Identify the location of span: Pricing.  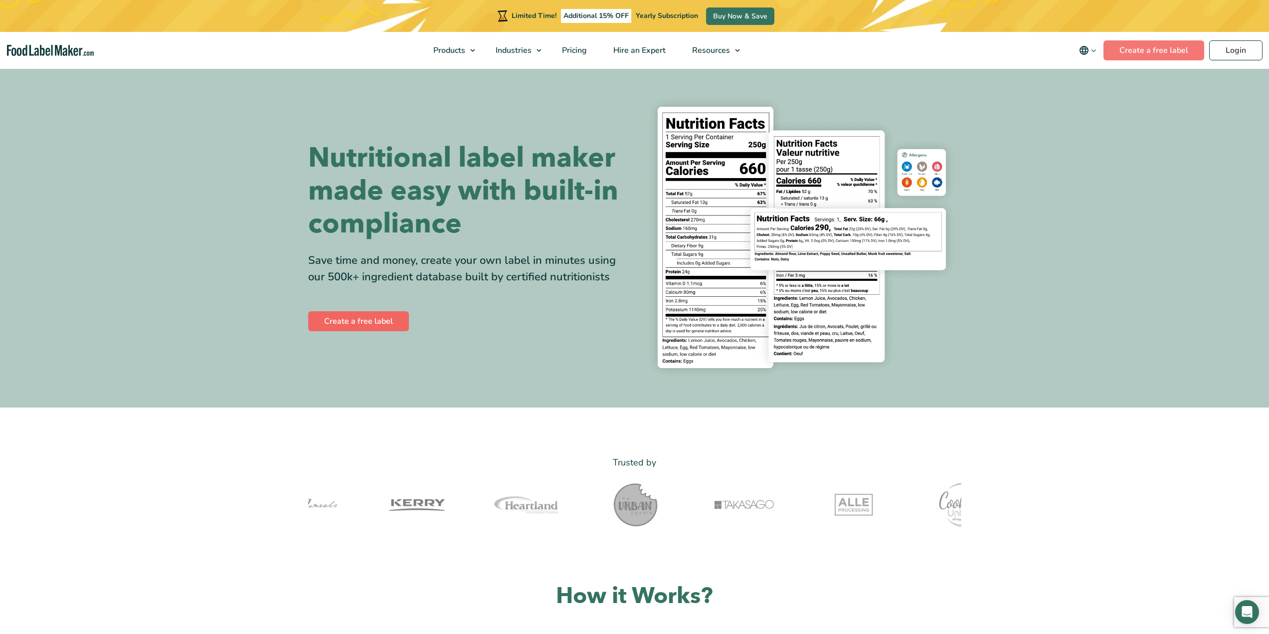
(573, 50).